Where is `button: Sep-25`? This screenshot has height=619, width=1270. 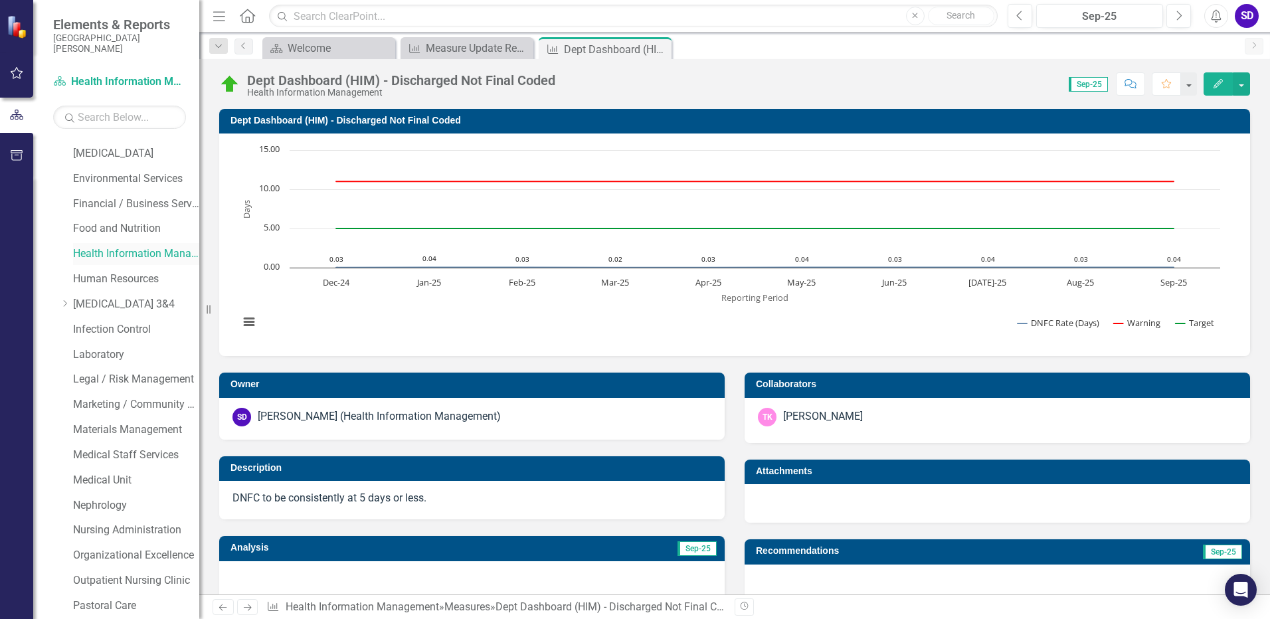
button: Sep-25 is located at coordinates (1100, 16).